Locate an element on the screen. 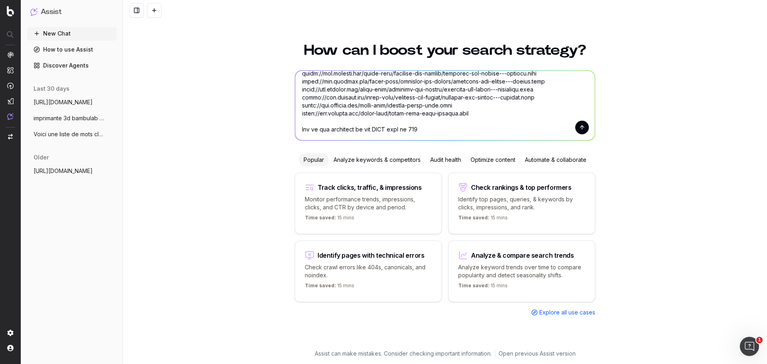 Image resolution: width=767 pixels, height=364 pixels. img: Setting is located at coordinates (10, 333).